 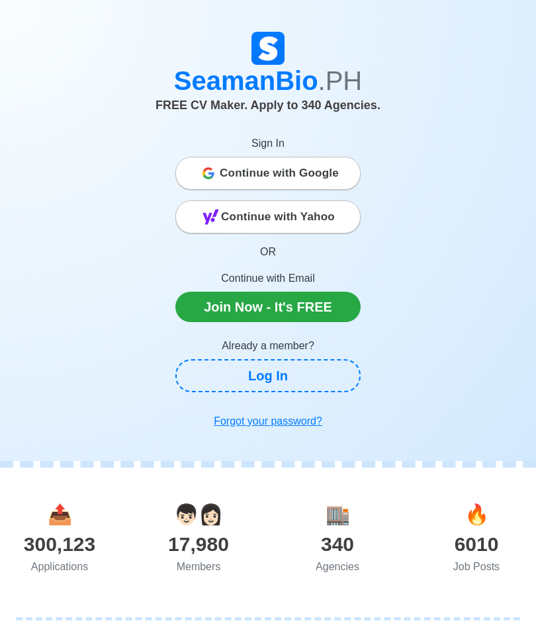 What do you see at coordinates (476, 514) in the screenshot?
I see `span: jobs` at bounding box center [476, 514].